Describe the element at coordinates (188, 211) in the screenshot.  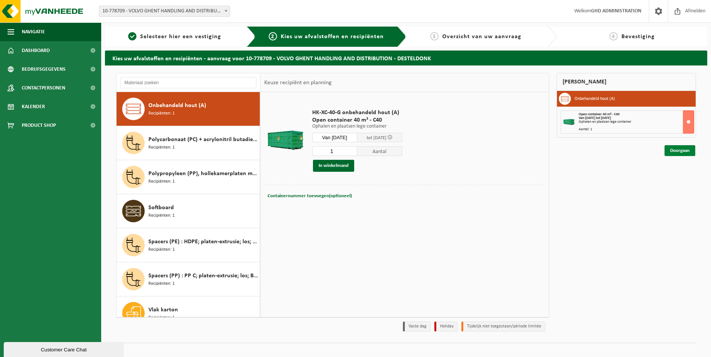
I see `button: Softboard Recipiënten: 1` at that location.